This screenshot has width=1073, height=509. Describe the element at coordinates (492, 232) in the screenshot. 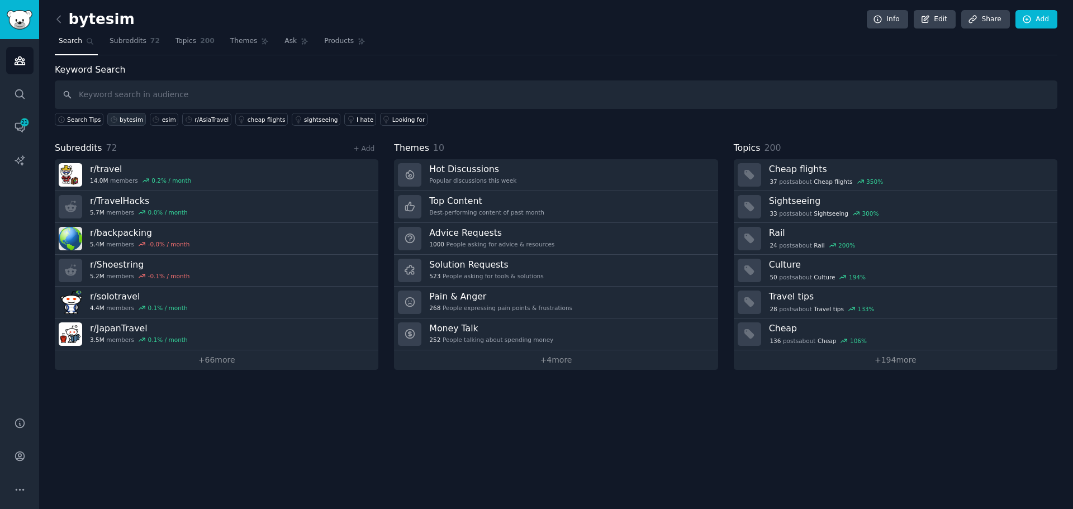

I see `h3: Advice Requests` at that location.